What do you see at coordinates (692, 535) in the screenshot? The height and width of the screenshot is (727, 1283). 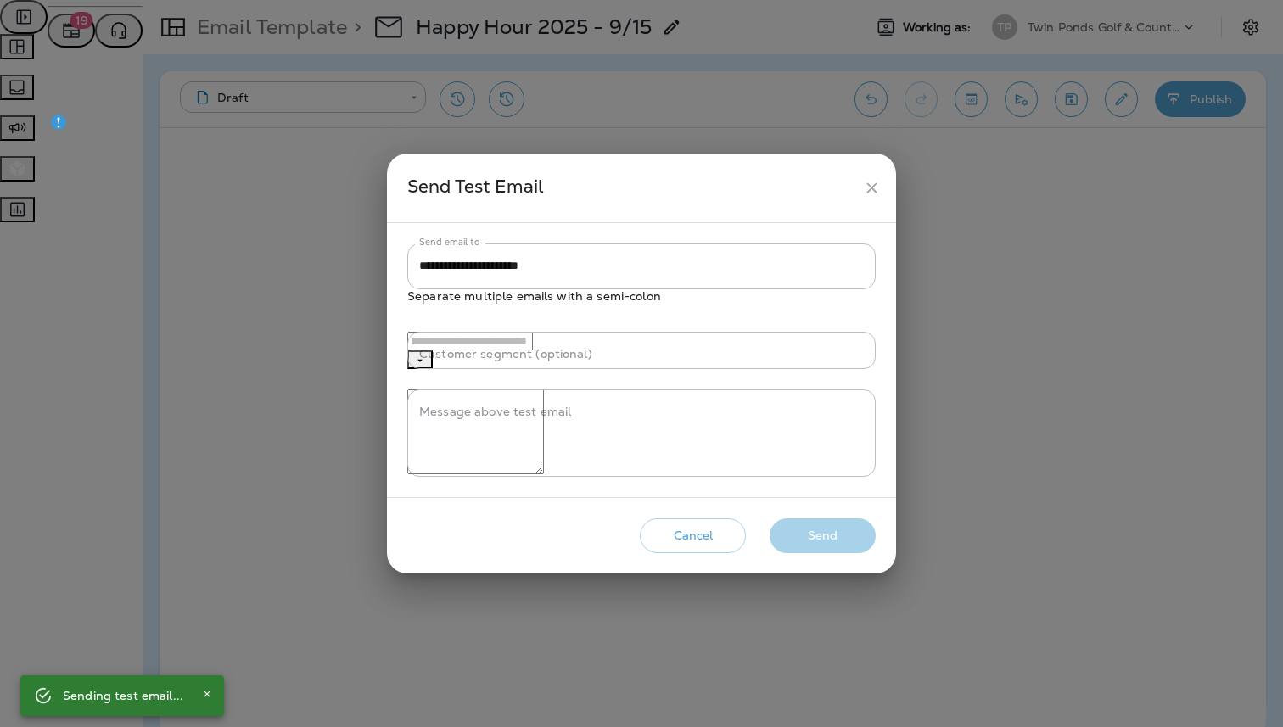 I see `button: Cancel` at bounding box center [692, 535].